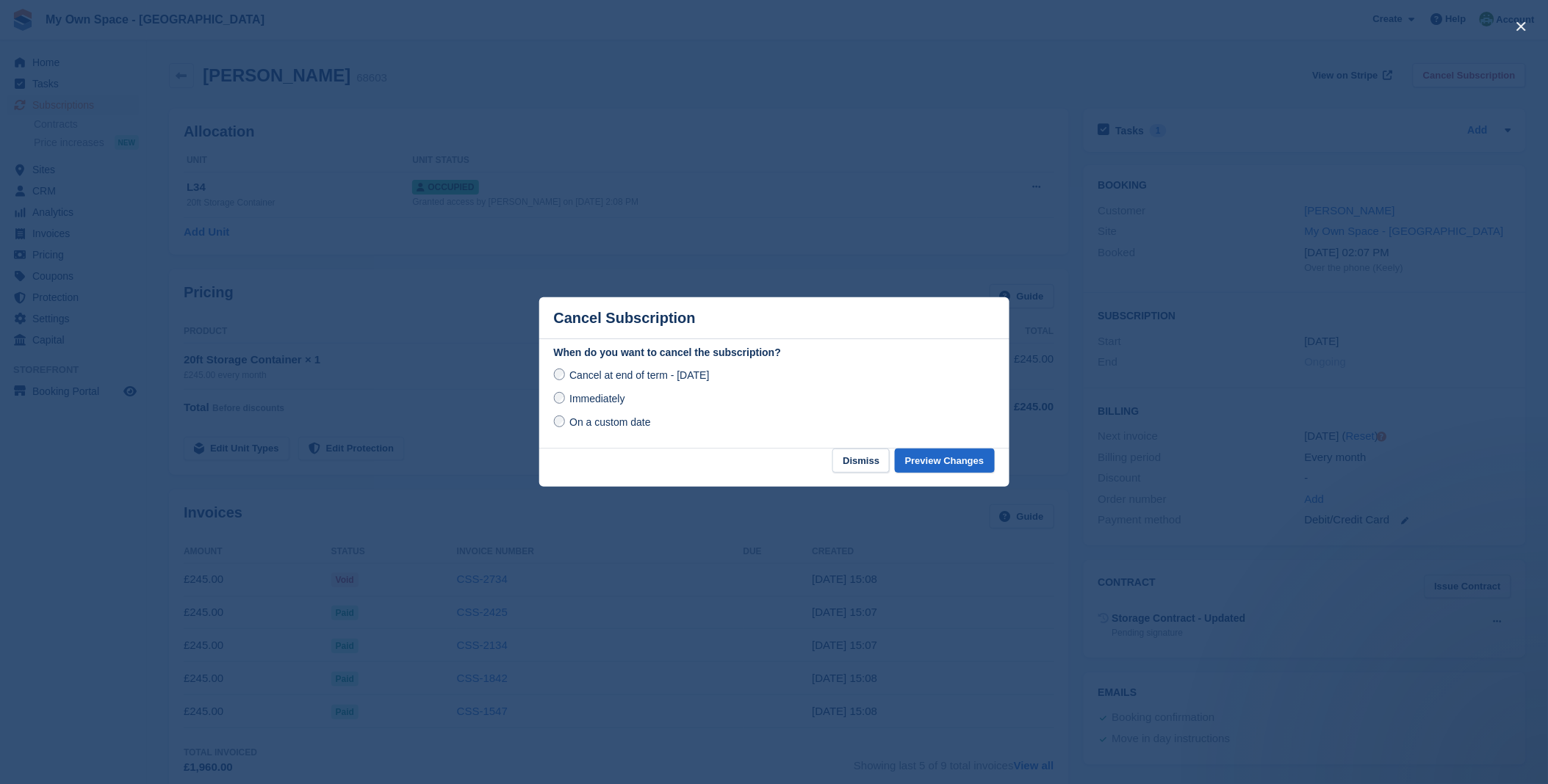  I want to click on label: When do you want to cancel the subscription?, so click(774, 353).